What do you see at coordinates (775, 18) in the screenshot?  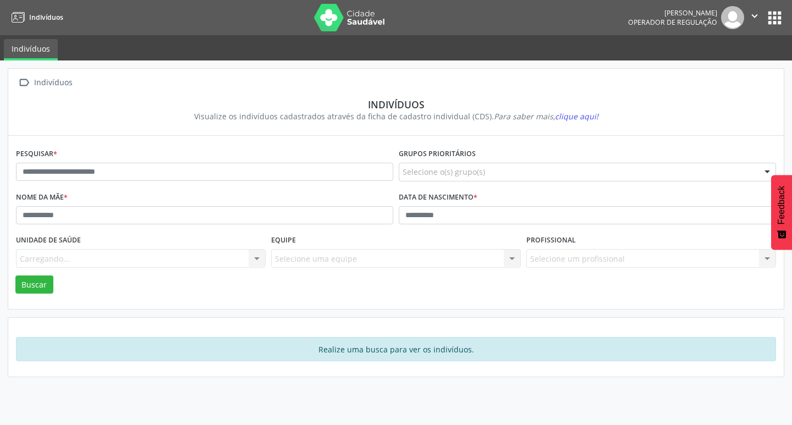 I see `button: apps` at bounding box center [775, 18].